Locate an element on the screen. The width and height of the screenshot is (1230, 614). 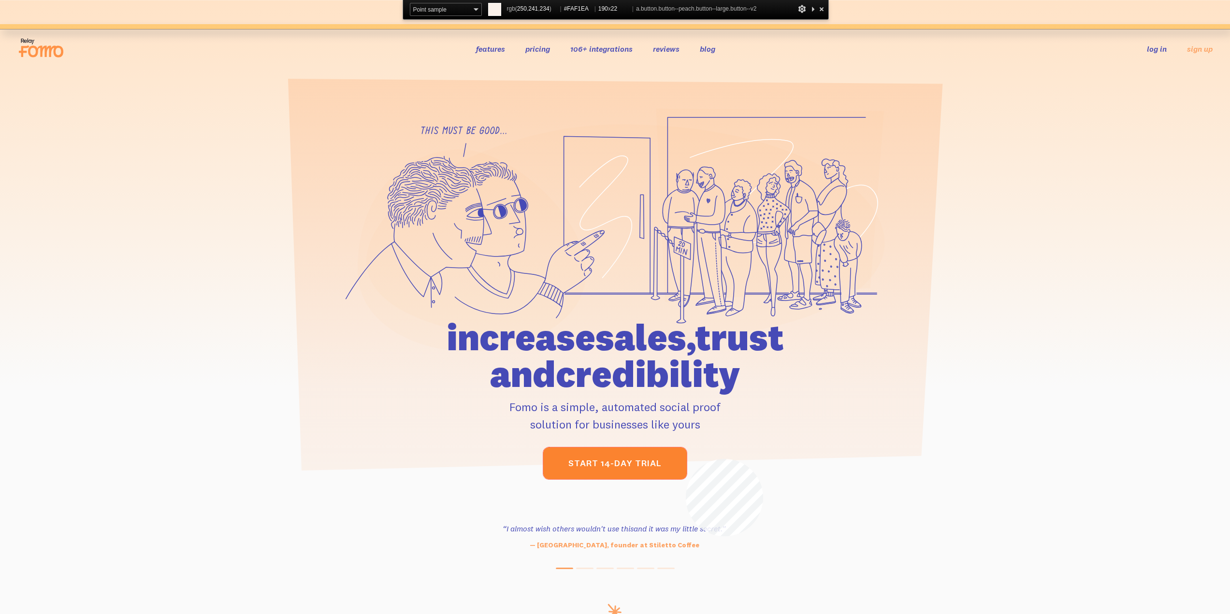
a: features is located at coordinates (491, 49).